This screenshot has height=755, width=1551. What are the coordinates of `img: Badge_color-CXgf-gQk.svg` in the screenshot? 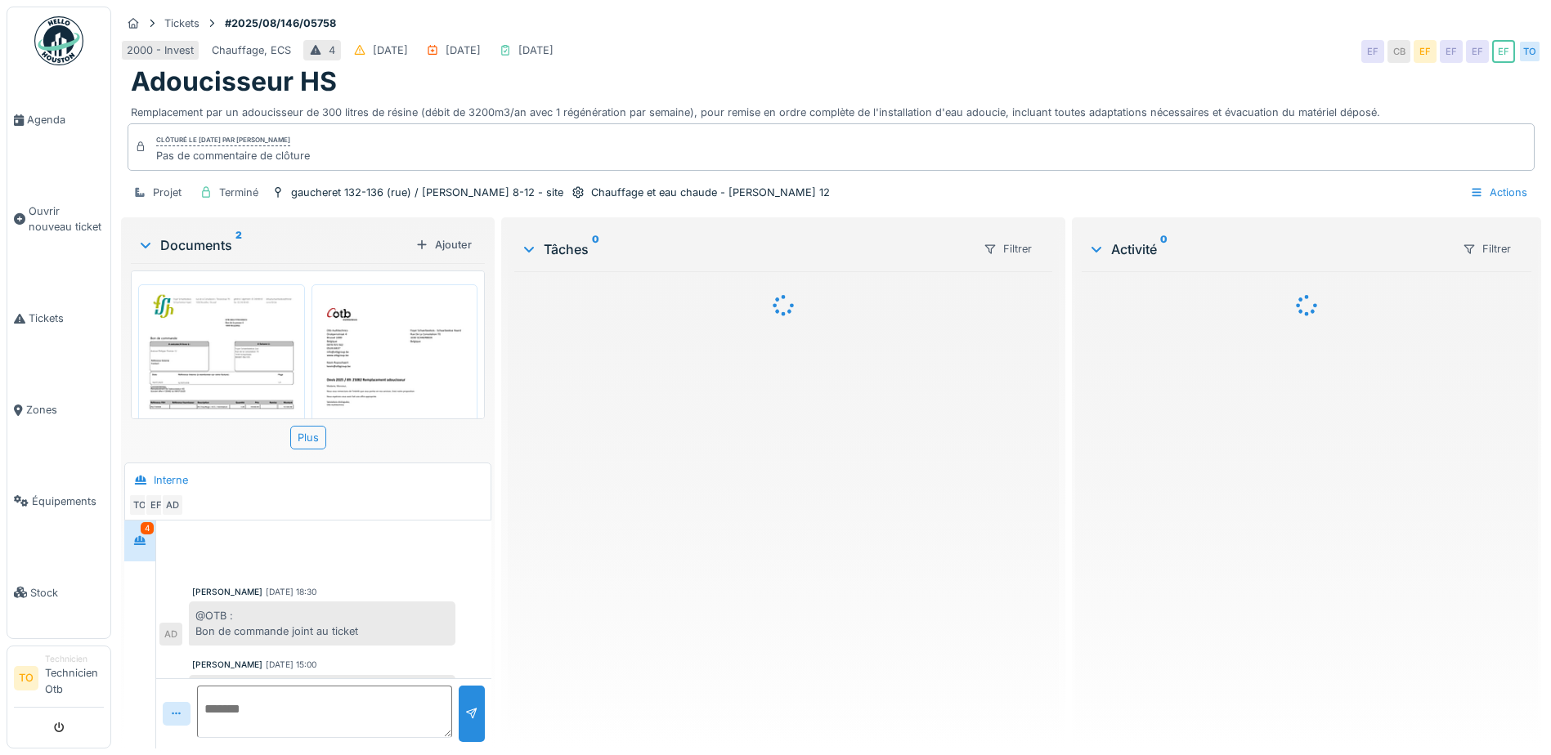 It's located at (59, 41).